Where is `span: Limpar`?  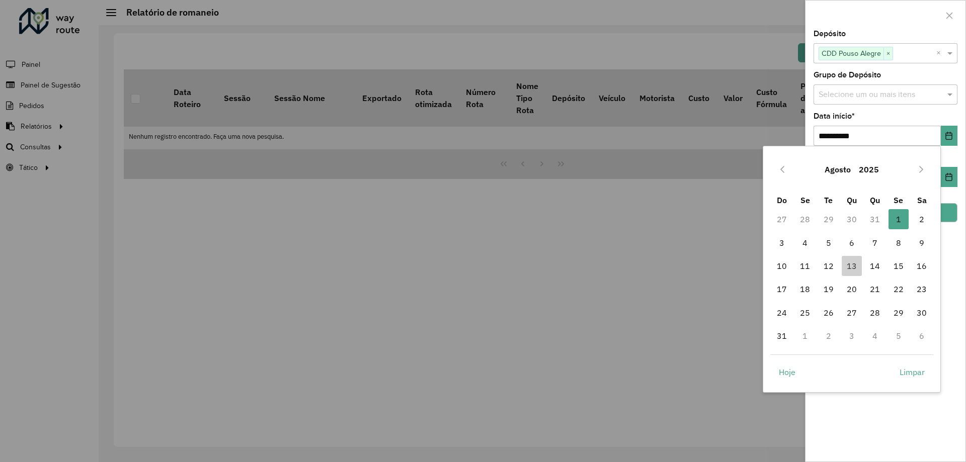 span: Limpar is located at coordinates (912, 372).